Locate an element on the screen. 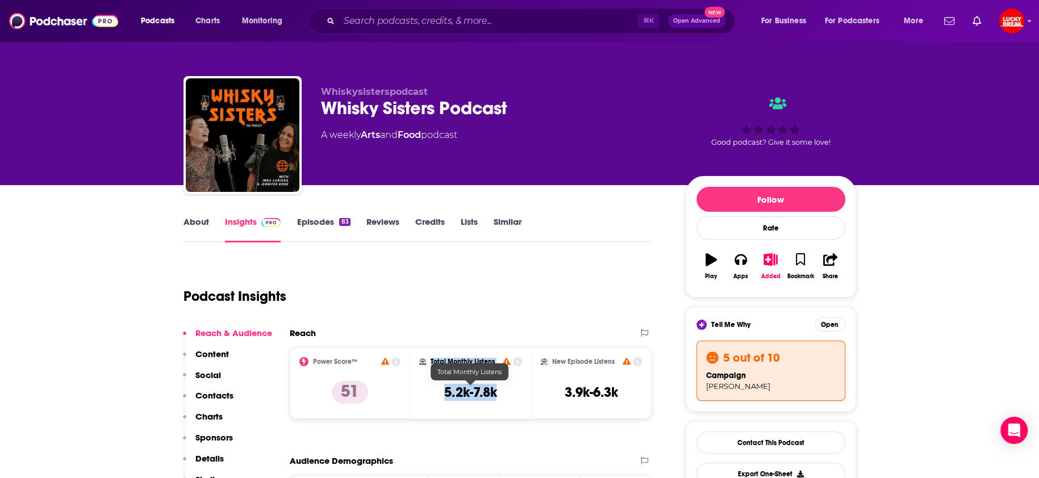 The width and height of the screenshot is (1039, 478). div: Share is located at coordinates (830, 277).